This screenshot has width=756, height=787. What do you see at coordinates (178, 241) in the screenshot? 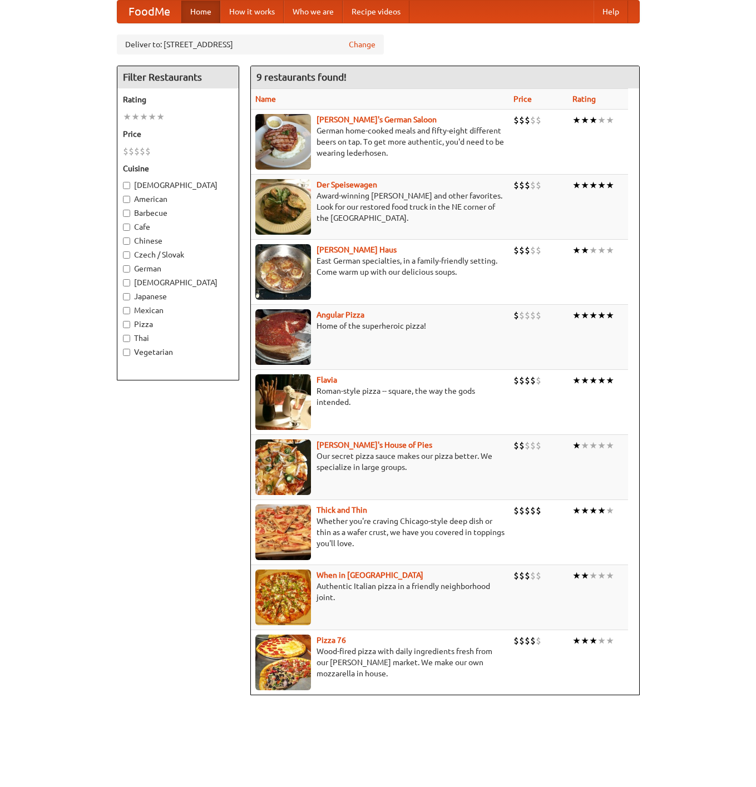
I see `label: Chinese` at bounding box center [178, 241].